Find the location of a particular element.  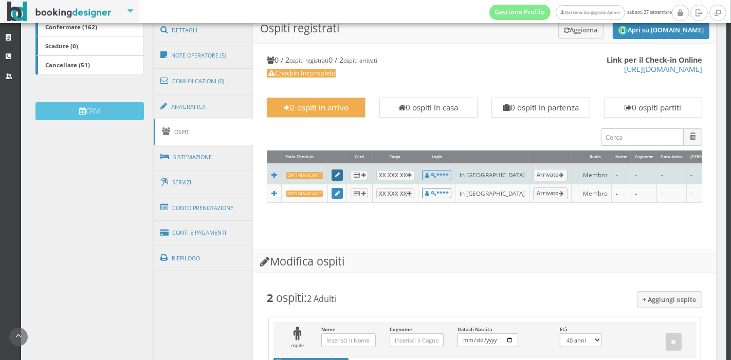

a: Anagrafica is located at coordinates (204, 107).